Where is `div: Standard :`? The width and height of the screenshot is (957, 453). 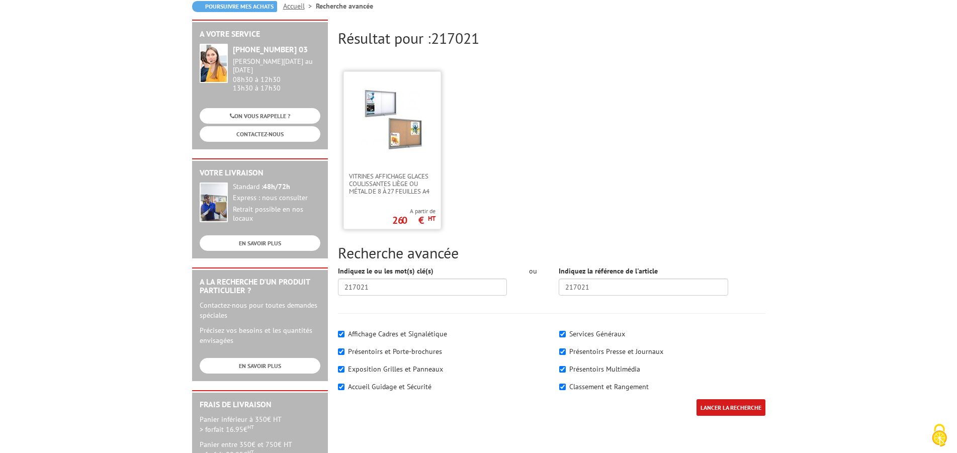 div: Standard : is located at coordinates (276, 187).